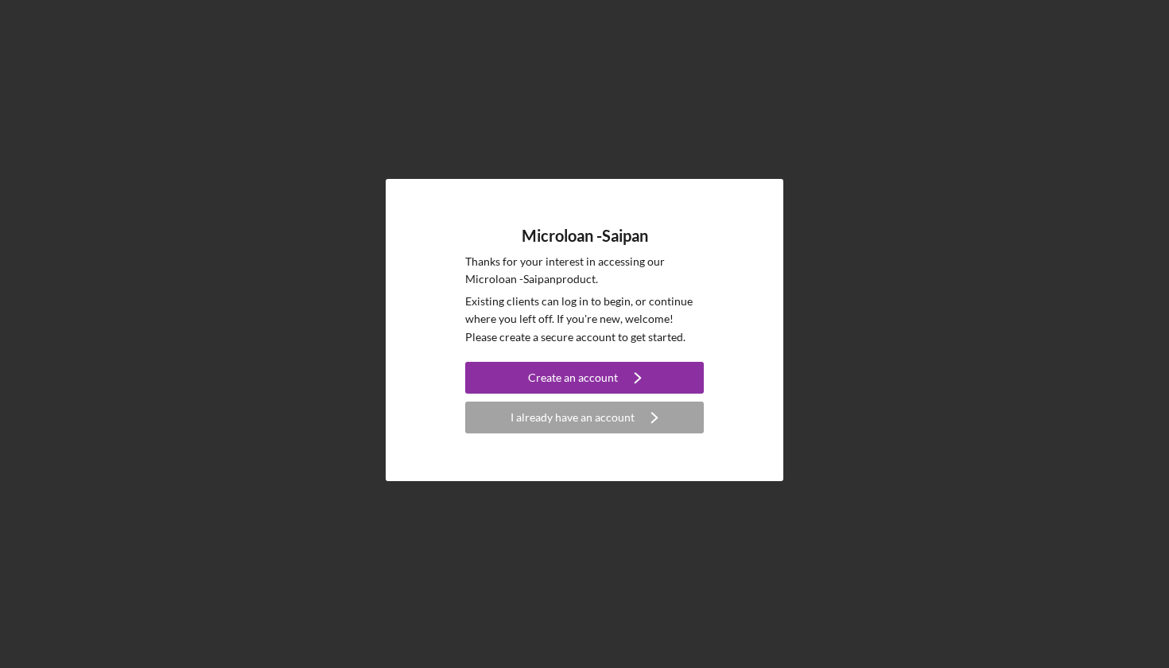 This screenshot has width=1169, height=668. I want to click on button: I already have an account, so click(585, 418).